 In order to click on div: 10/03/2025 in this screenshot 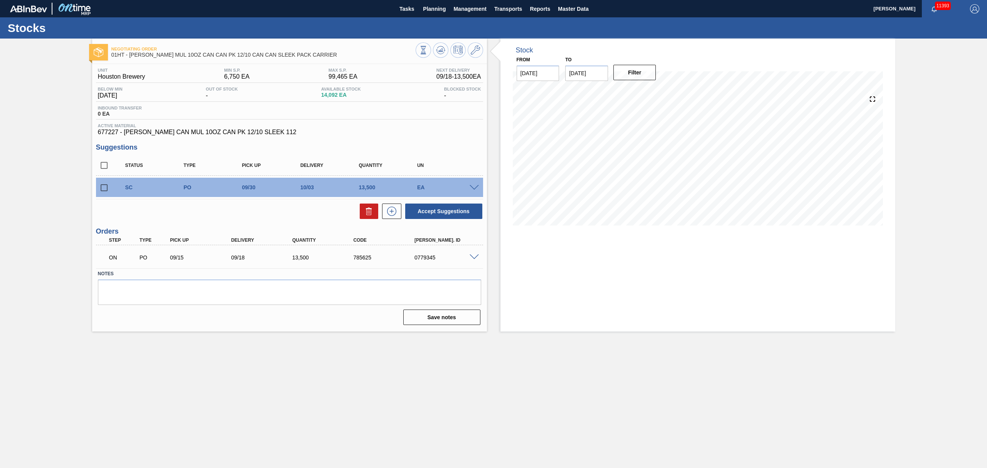, I will do `click(331, 187)`.